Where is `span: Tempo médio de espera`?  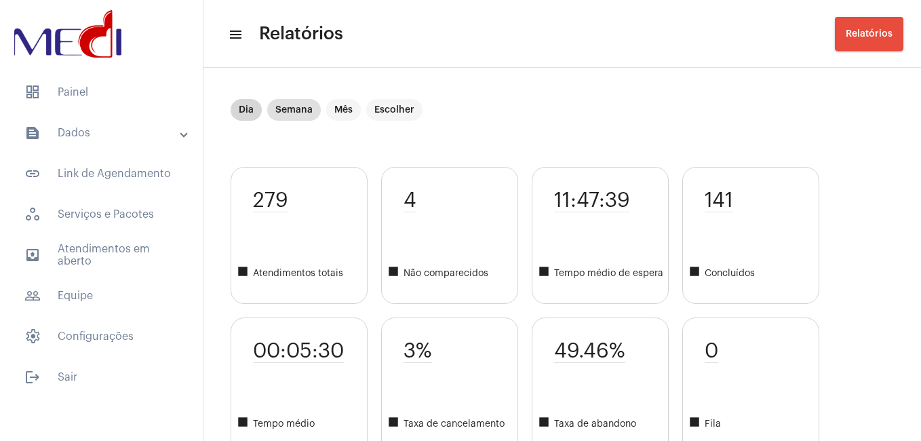
span: Tempo médio de espera is located at coordinates (603, 273).